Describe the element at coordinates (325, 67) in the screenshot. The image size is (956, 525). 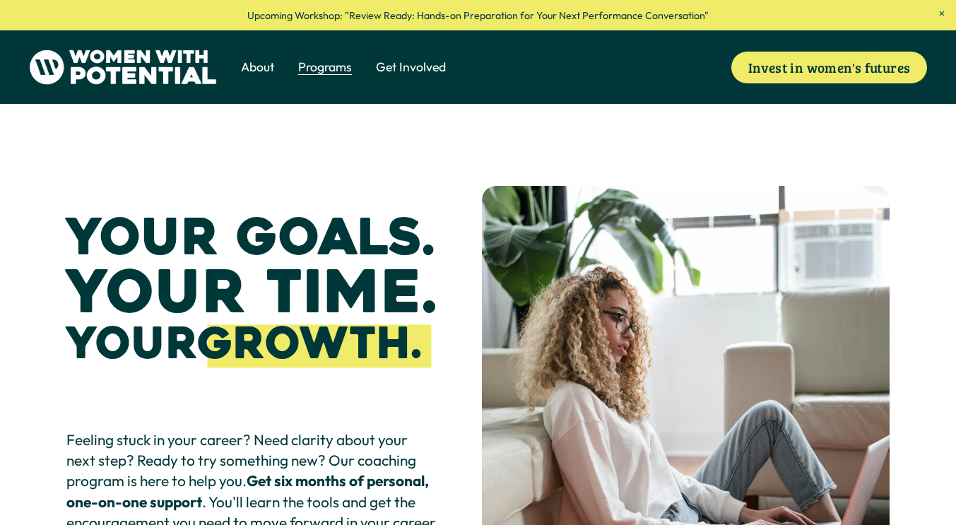
I see `span: Programs` at that location.